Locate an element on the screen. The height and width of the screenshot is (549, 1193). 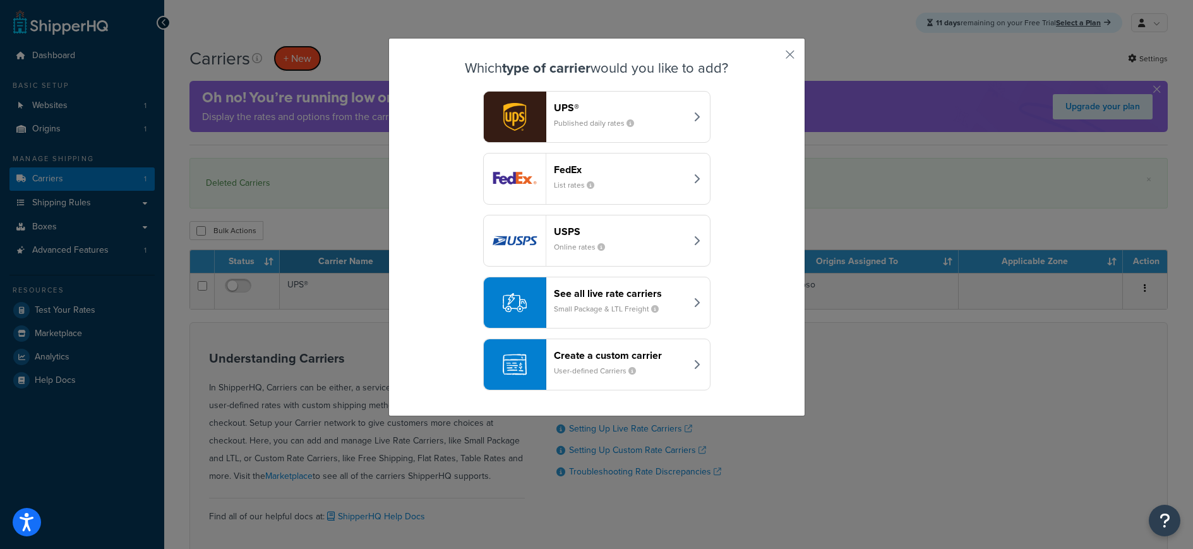
button: Open Resource Center is located at coordinates (1165, 521).